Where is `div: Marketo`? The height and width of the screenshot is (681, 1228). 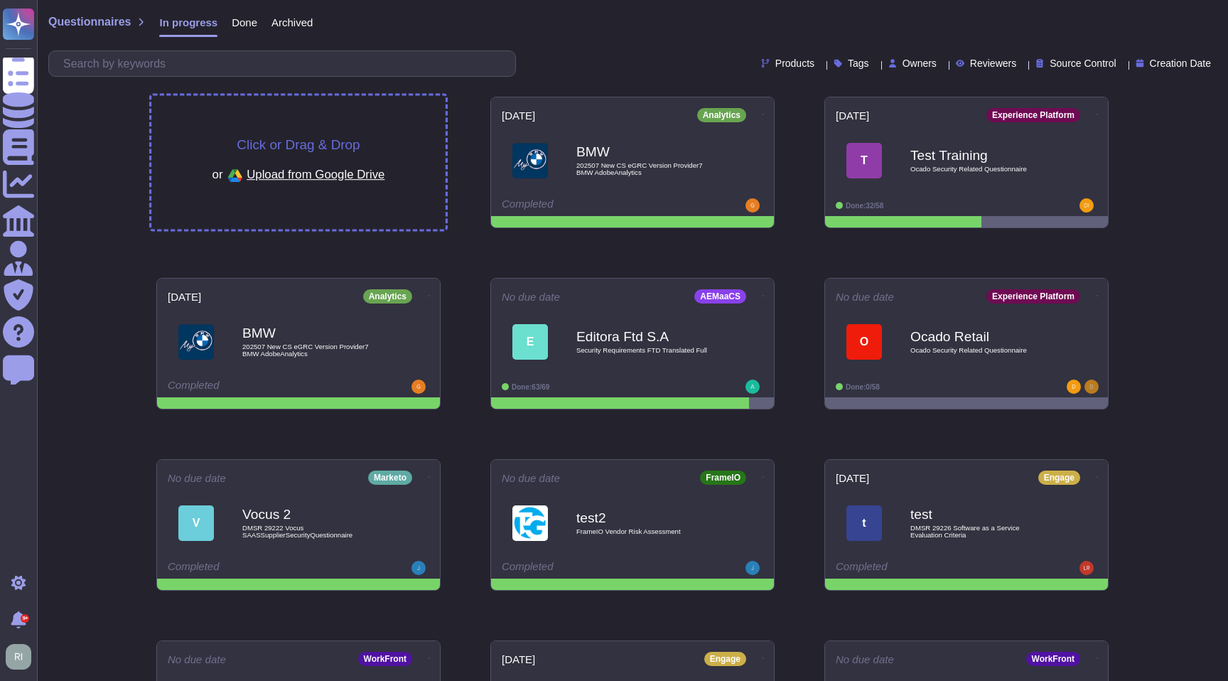 div: Marketo is located at coordinates (390, 478).